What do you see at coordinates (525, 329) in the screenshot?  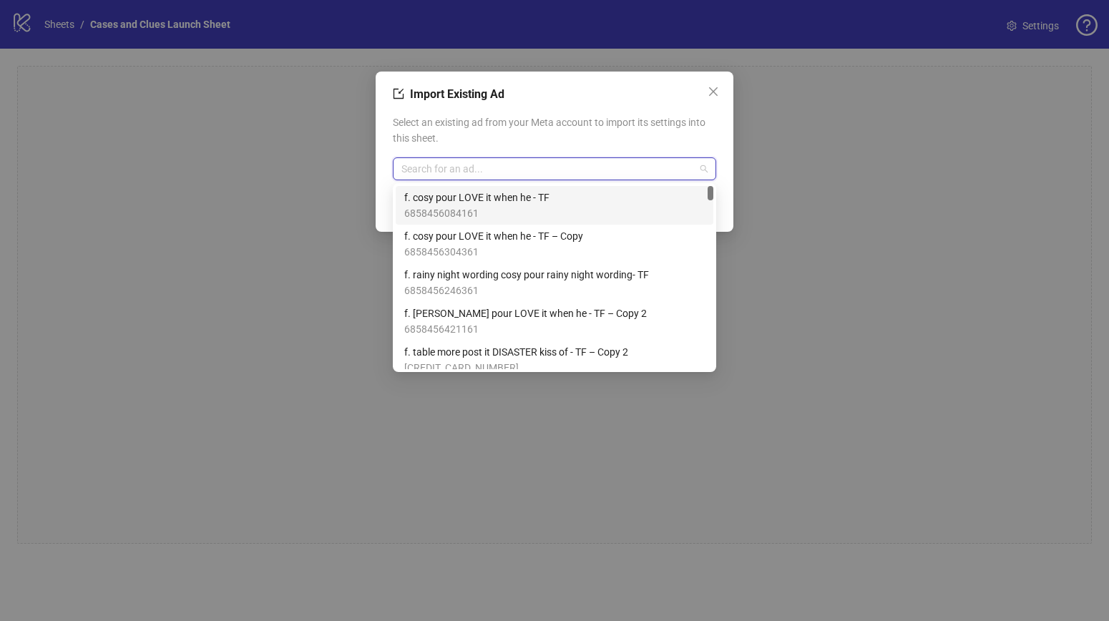 I see `span: 6858456421161` at bounding box center [525, 329].